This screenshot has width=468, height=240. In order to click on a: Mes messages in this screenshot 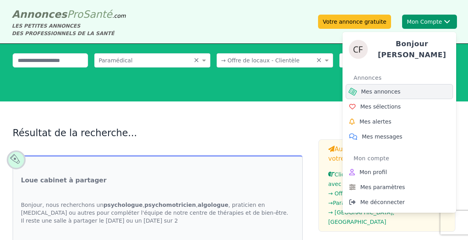, I will do `click(399, 136)`.